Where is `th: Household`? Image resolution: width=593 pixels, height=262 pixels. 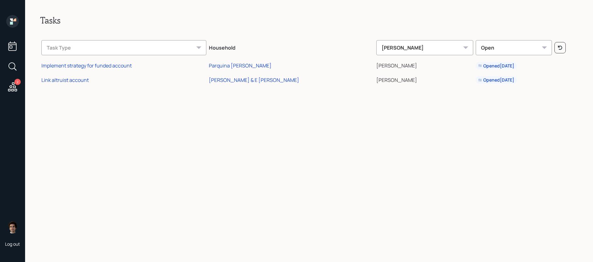
th: Household is located at coordinates (292, 47).